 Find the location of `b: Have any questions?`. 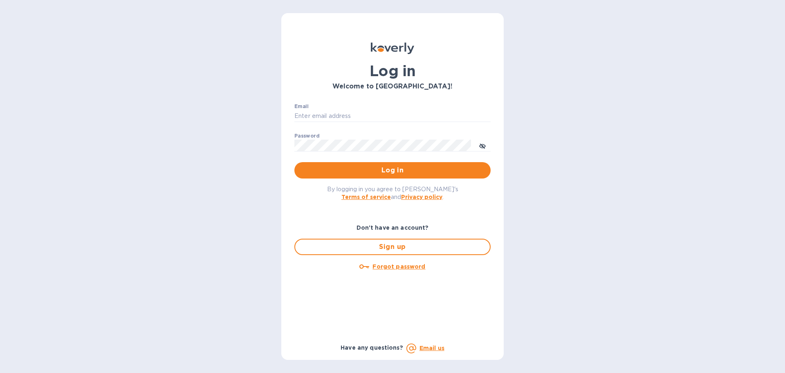

b: Have any questions? is located at coordinates (372, 347).